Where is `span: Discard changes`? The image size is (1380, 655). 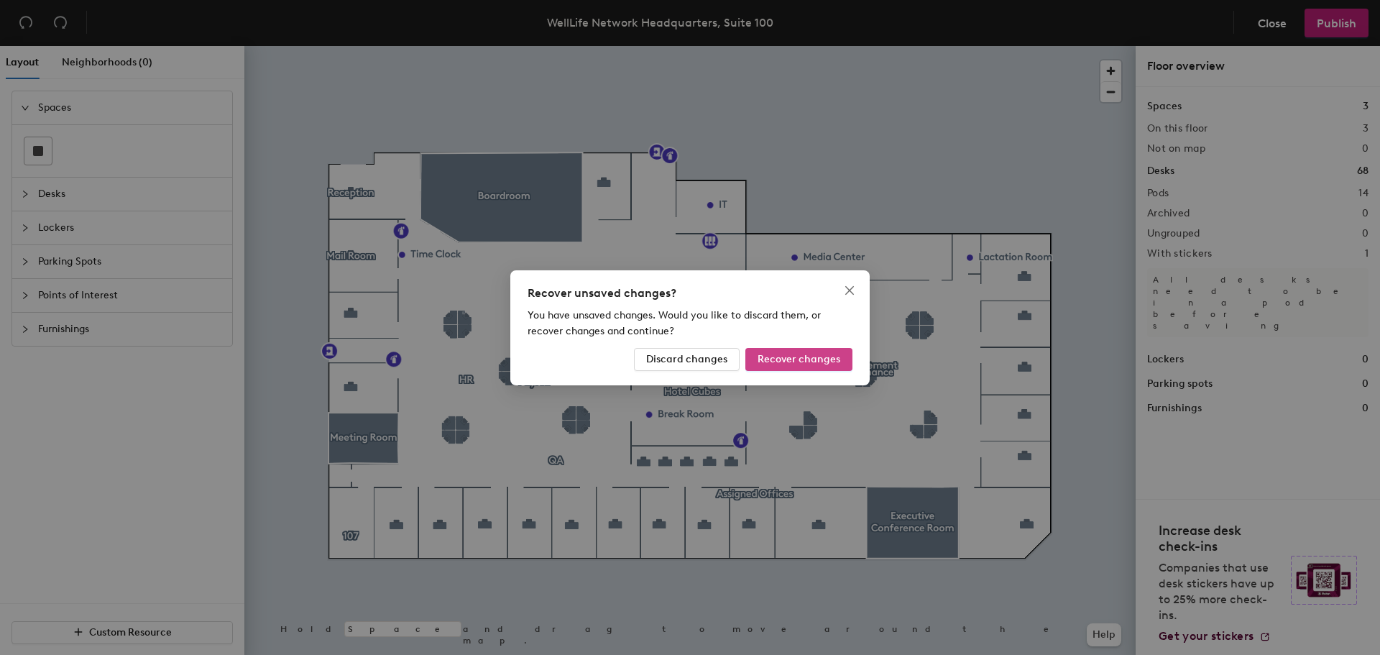 span: Discard changes is located at coordinates (686, 359).